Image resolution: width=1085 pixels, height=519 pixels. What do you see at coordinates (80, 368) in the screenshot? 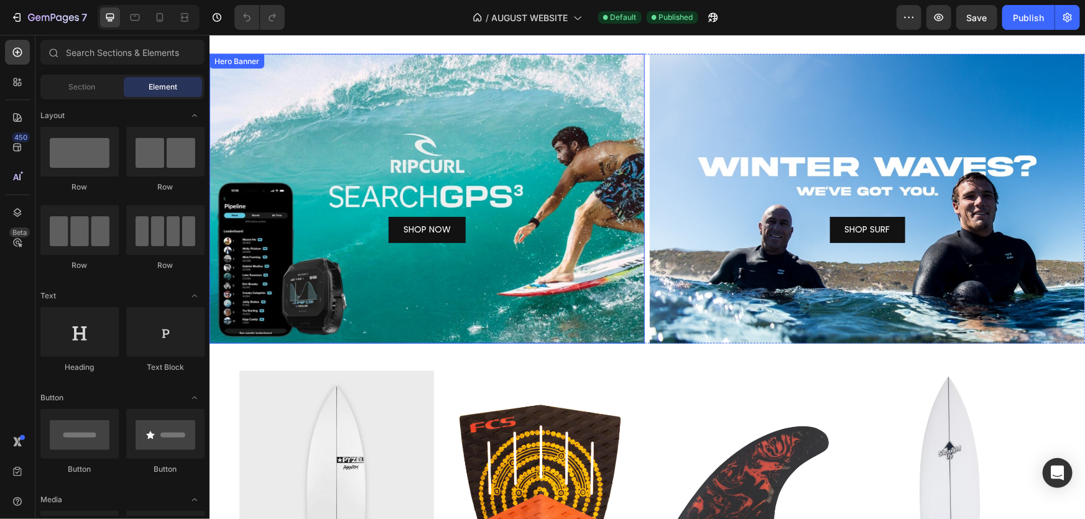
I see `div: Heading` at bounding box center [80, 368].